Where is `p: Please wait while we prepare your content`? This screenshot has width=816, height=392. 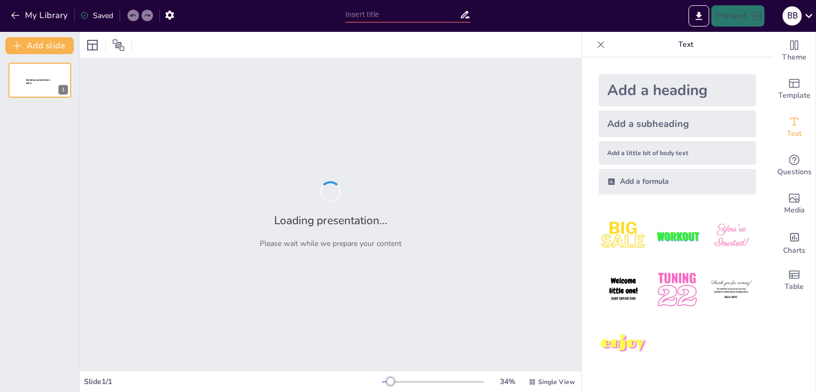
p: Please wait while we prepare your content is located at coordinates (330, 243).